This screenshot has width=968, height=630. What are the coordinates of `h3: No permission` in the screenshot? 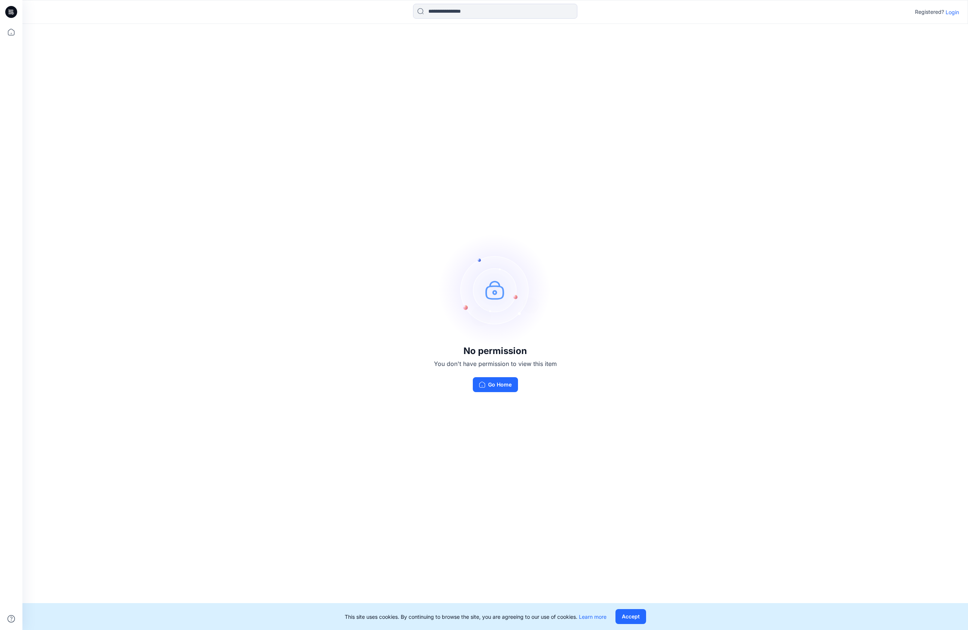 It's located at (495, 351).